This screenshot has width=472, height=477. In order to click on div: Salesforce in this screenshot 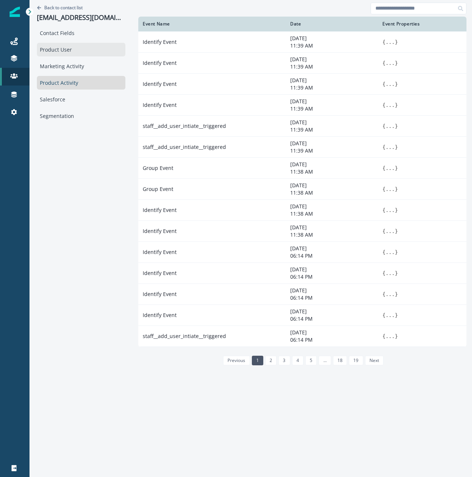, I will do `click(81, 99)`.